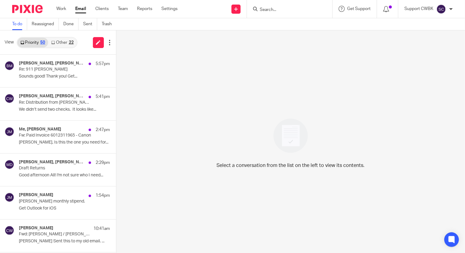  I want to click on p: 2:47pm, so click(103, 130).